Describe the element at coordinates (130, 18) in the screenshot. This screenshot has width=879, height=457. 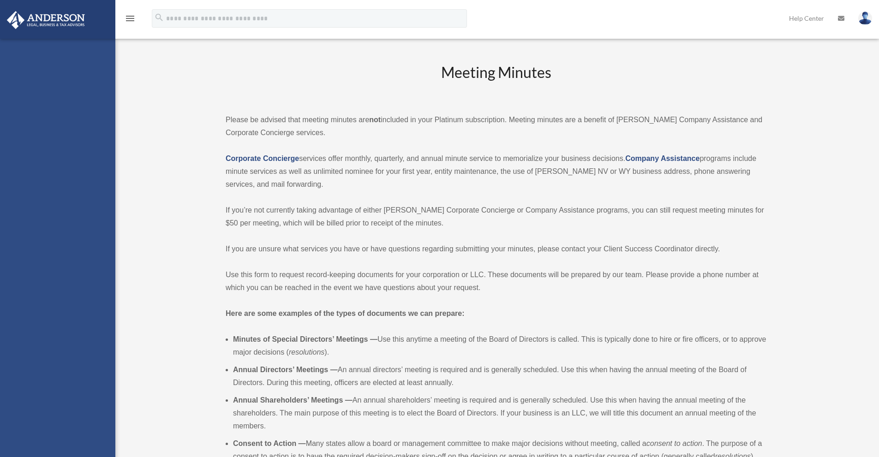
I see `i: menu` at that location.